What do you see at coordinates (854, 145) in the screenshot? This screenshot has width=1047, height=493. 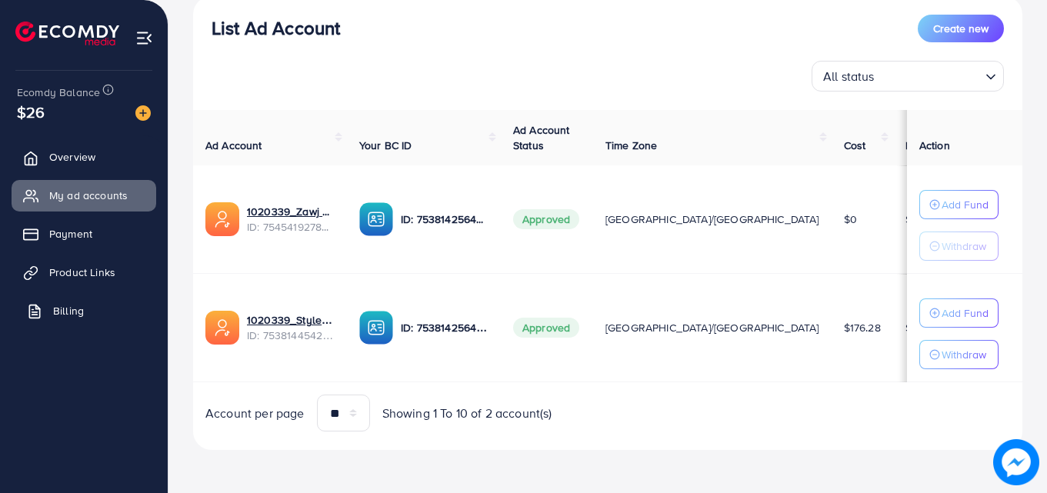 I see `span: Cost` at bounding box center [854, 145].